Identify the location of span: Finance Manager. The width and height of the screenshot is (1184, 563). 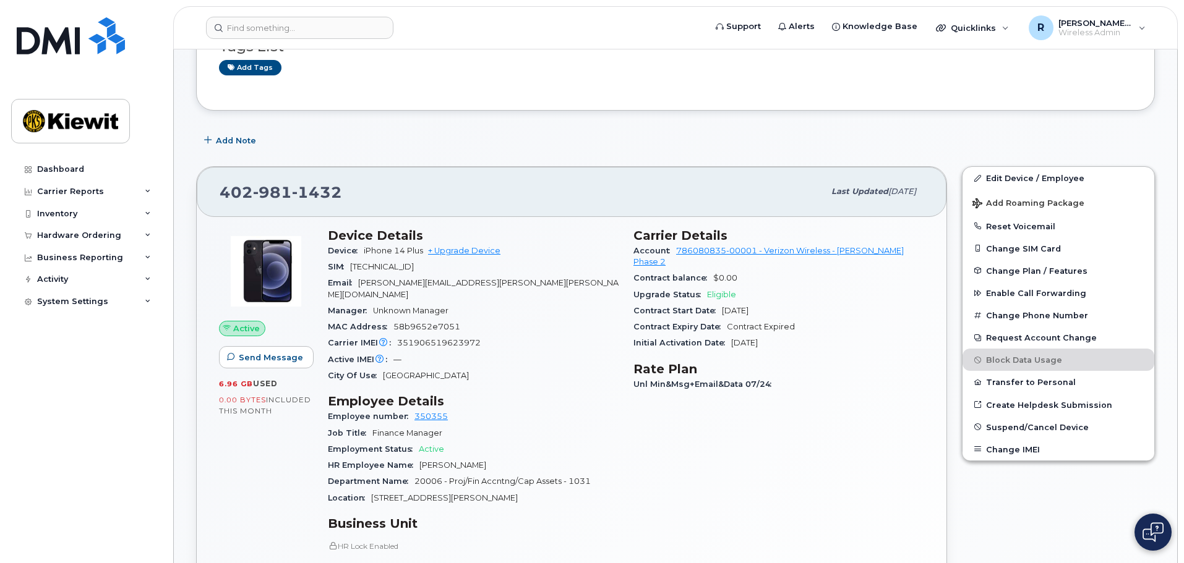
(407, 433).